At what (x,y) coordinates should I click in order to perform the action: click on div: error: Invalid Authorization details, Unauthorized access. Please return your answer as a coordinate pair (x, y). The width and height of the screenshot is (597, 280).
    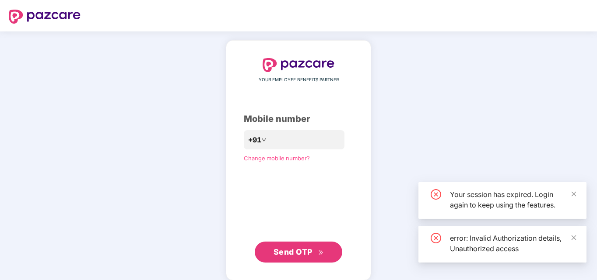
    Looking at the image, I should click on (513, 244).